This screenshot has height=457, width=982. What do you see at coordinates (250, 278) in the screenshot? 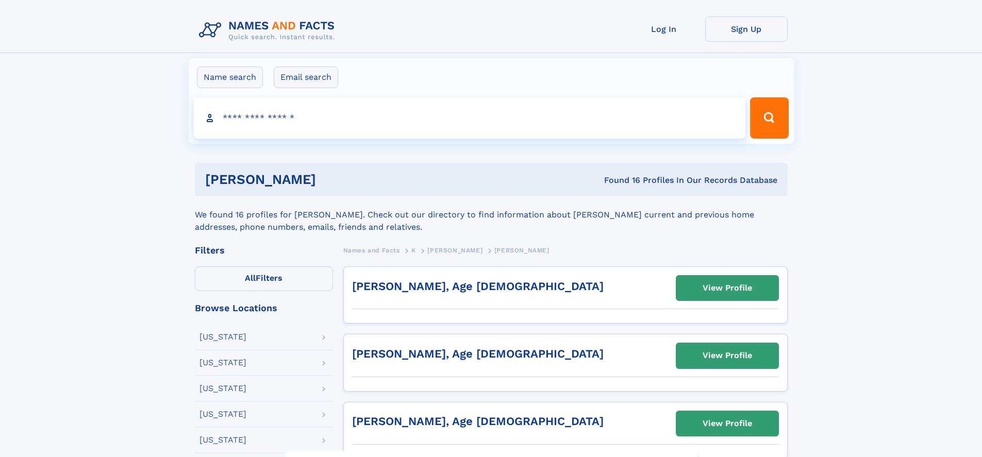
I see `span: All` at bounding box center [250, 278].